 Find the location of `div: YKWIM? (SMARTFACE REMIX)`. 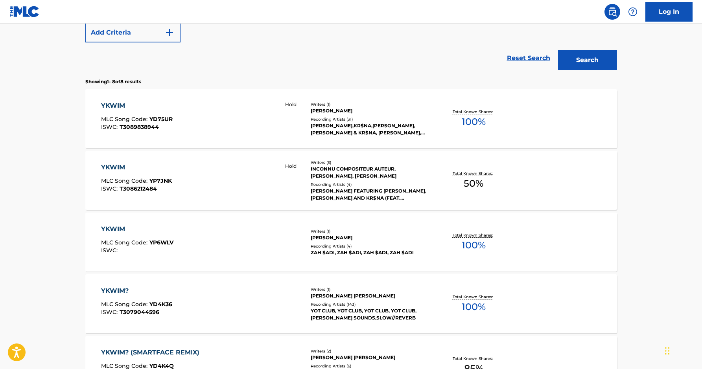

div: YKWIM? (SMARTFACE REMIX) is located at coordinates (152, 353).